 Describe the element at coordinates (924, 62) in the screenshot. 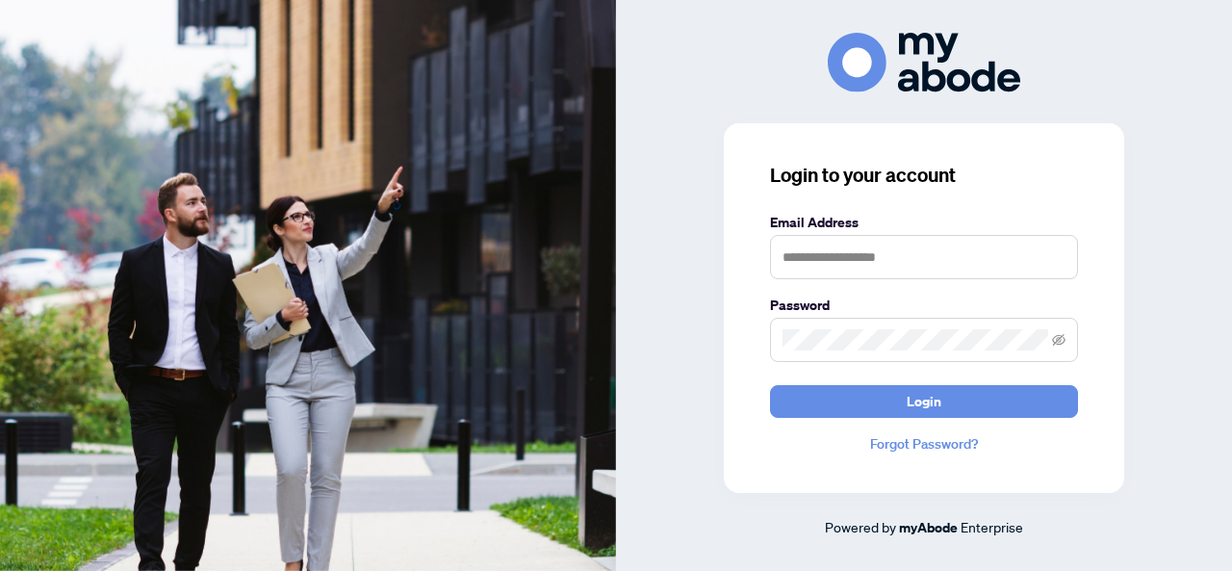

I see `img: ma-logo` at that location.